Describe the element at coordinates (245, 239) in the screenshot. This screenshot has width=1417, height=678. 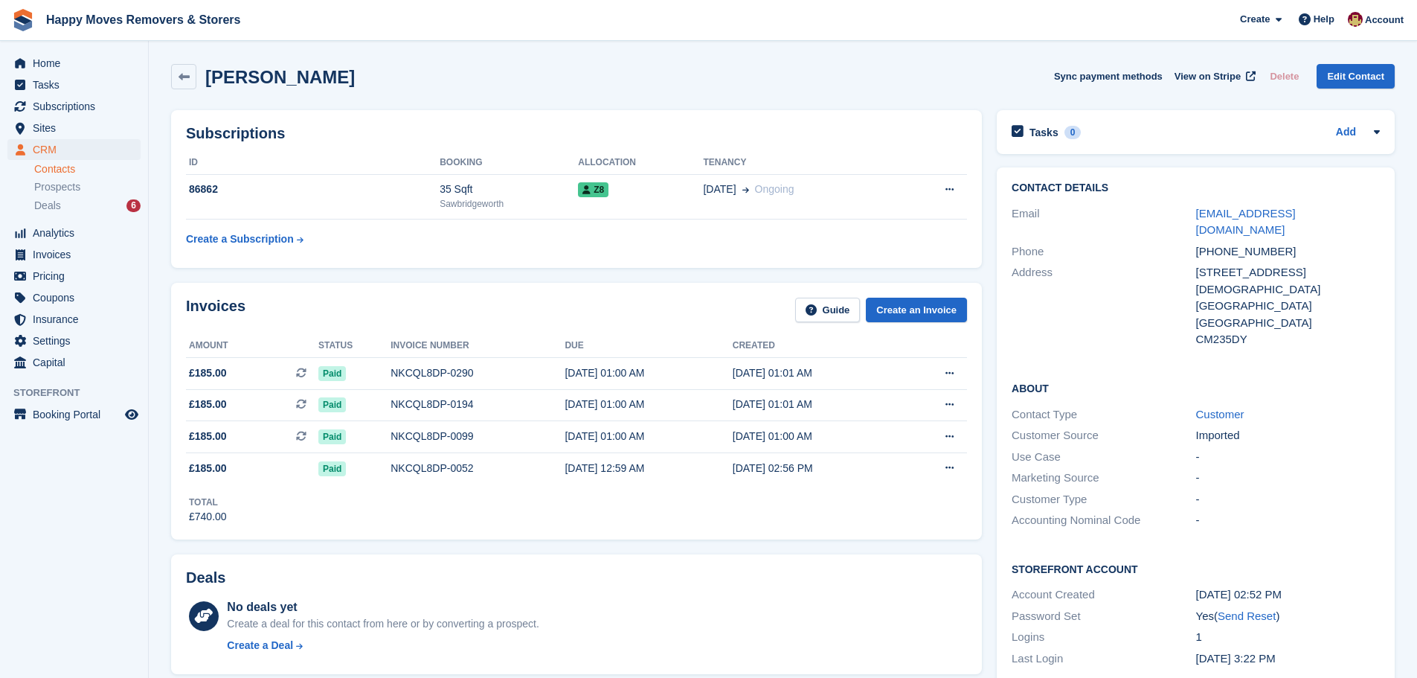
I see `a: Create a Subscription` at that location.